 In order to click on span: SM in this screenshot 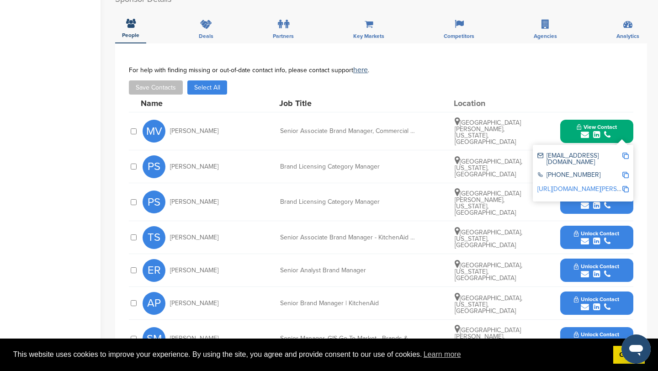, I will do `click(154, 339)`.